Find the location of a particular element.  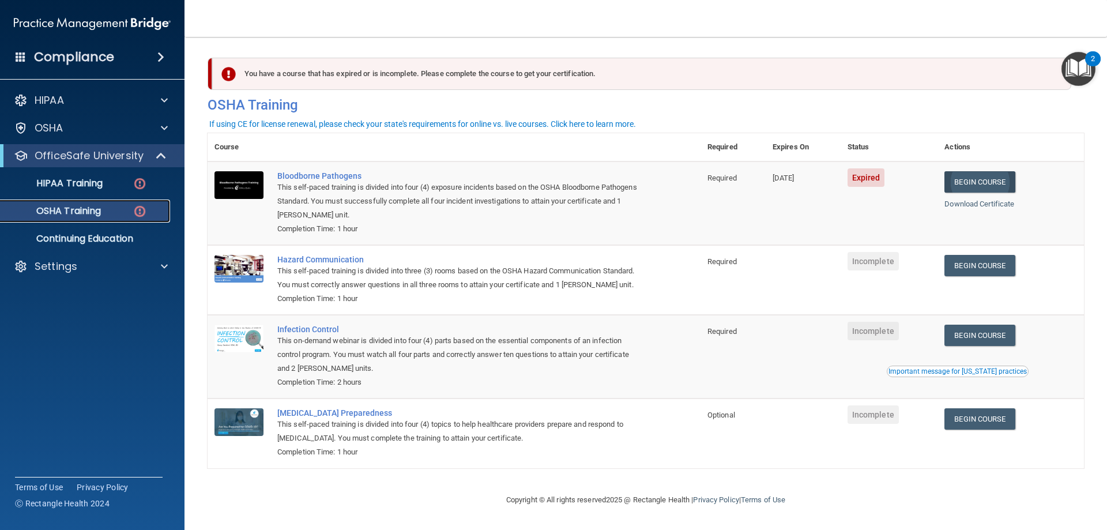

div: This self-paced training is divided into four (4) exposure incidents based on the OSHA Bloodborne... is located at coordinates (460, 201).